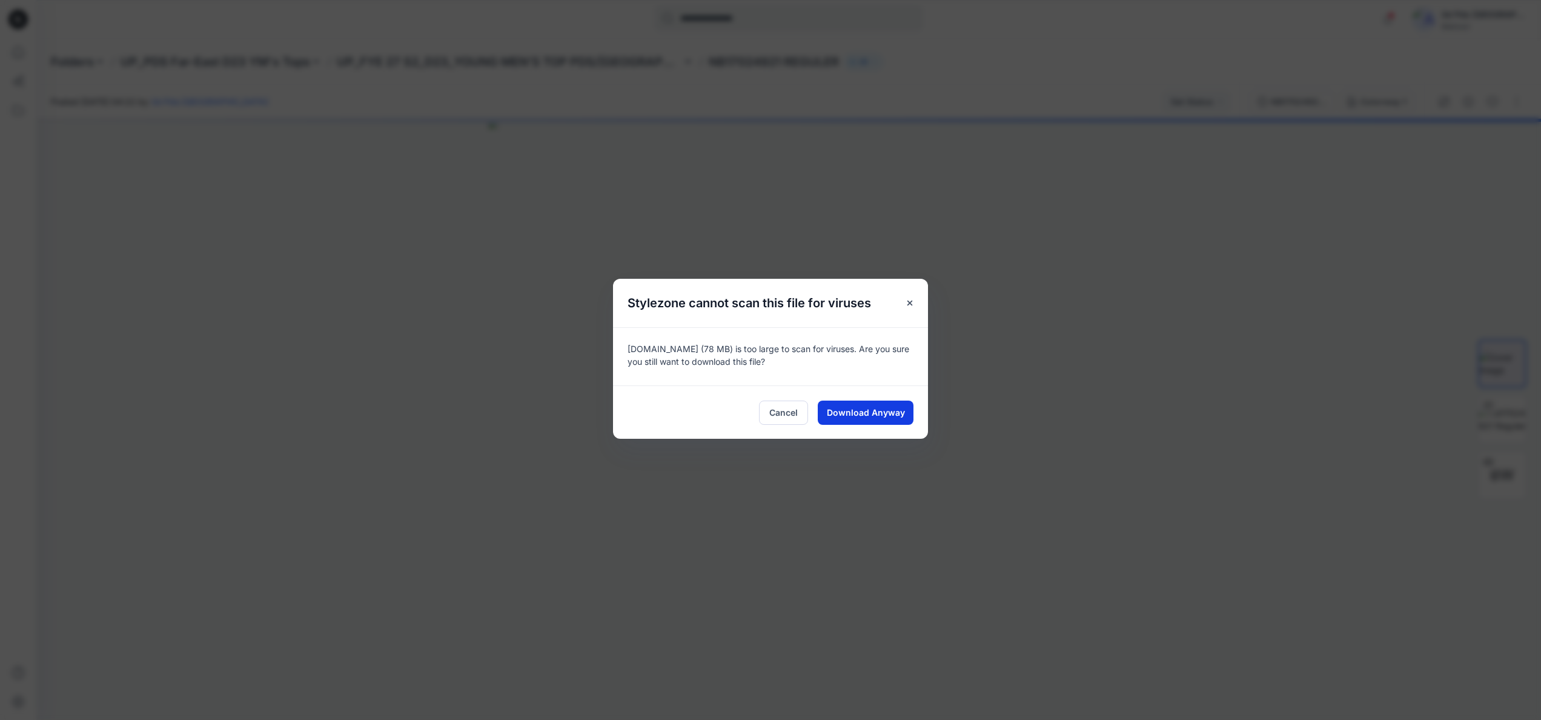  Describe the element at coordinates (910, 303) in the screenshot. I see `button: Close` at that location.